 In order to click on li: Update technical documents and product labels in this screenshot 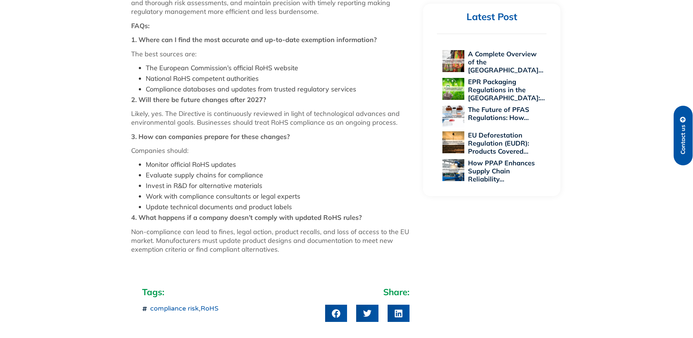, I will do `click(281, 207)`.